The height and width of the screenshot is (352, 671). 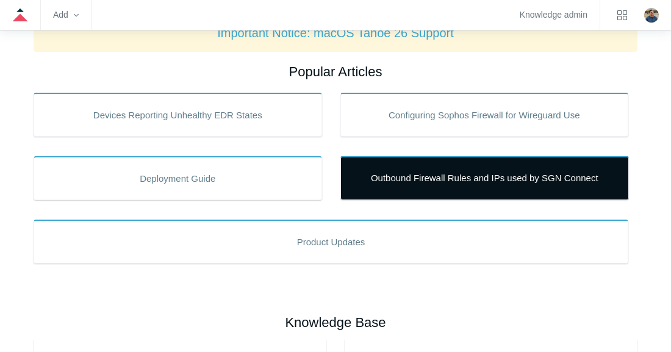 What do you see at coordinates (651, 15) in the screenshot?
I see `zd-hc-trigger: Click your profile icon to open the profile menu` at bounding box center [651, 15].